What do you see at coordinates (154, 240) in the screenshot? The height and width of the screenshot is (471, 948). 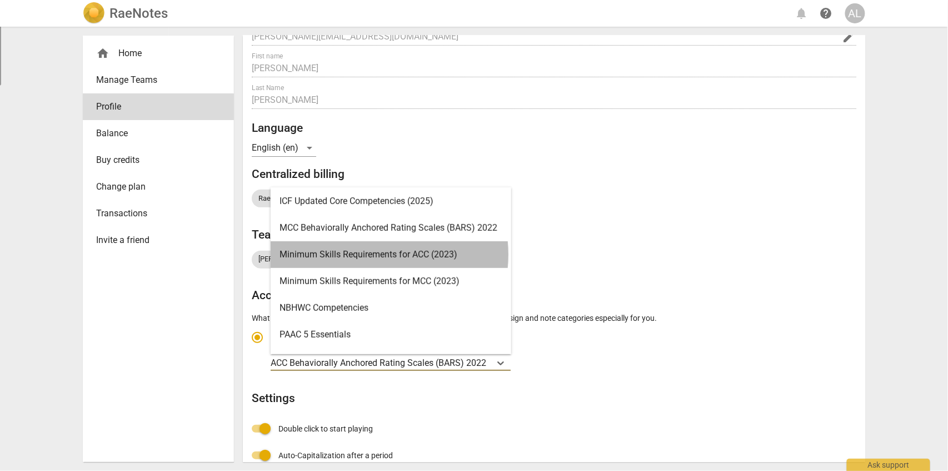 I see `span: Invite a friend` at bounding box center [154, 240].